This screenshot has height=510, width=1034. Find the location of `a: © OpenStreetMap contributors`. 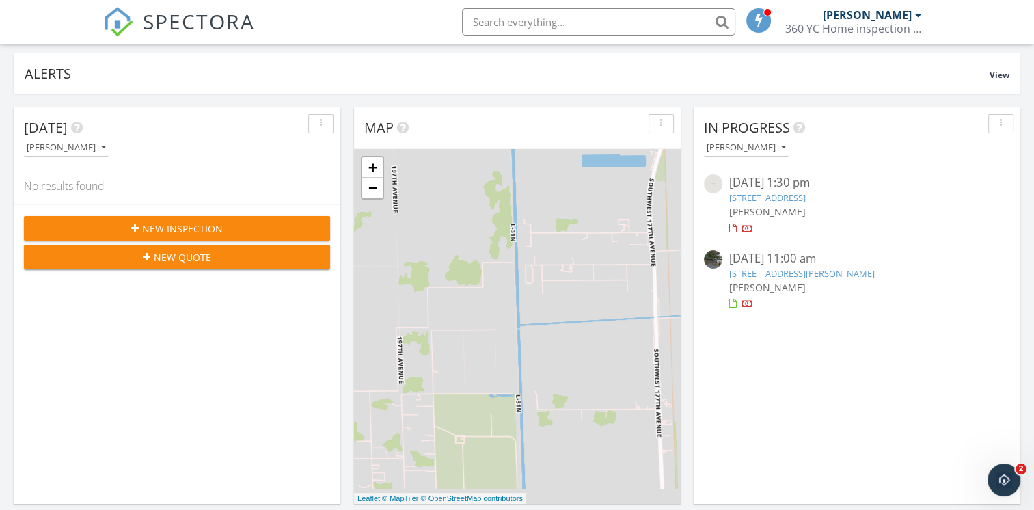

a: © OpenStreetMap contributors is located at coordinates (471, 498).